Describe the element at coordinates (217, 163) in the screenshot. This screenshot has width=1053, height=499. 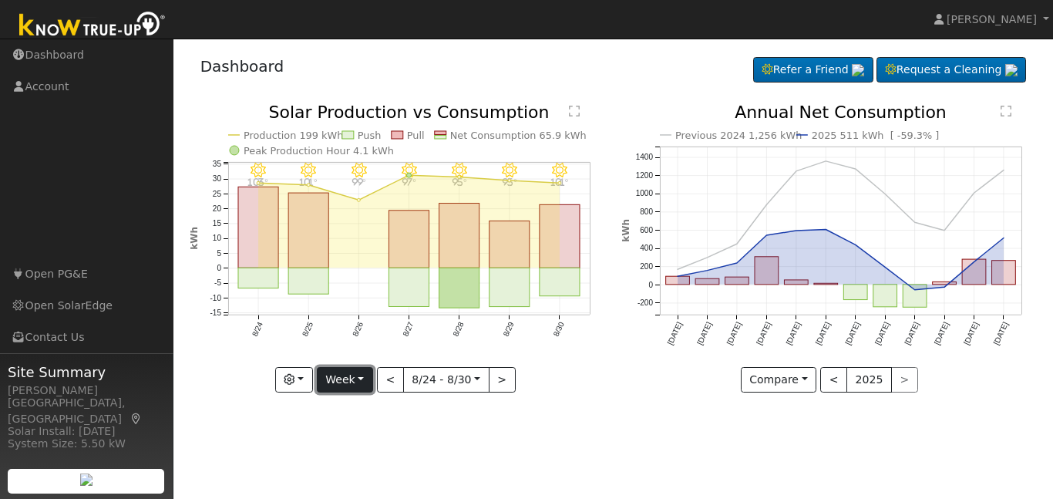
I see `text: 35` at that location.